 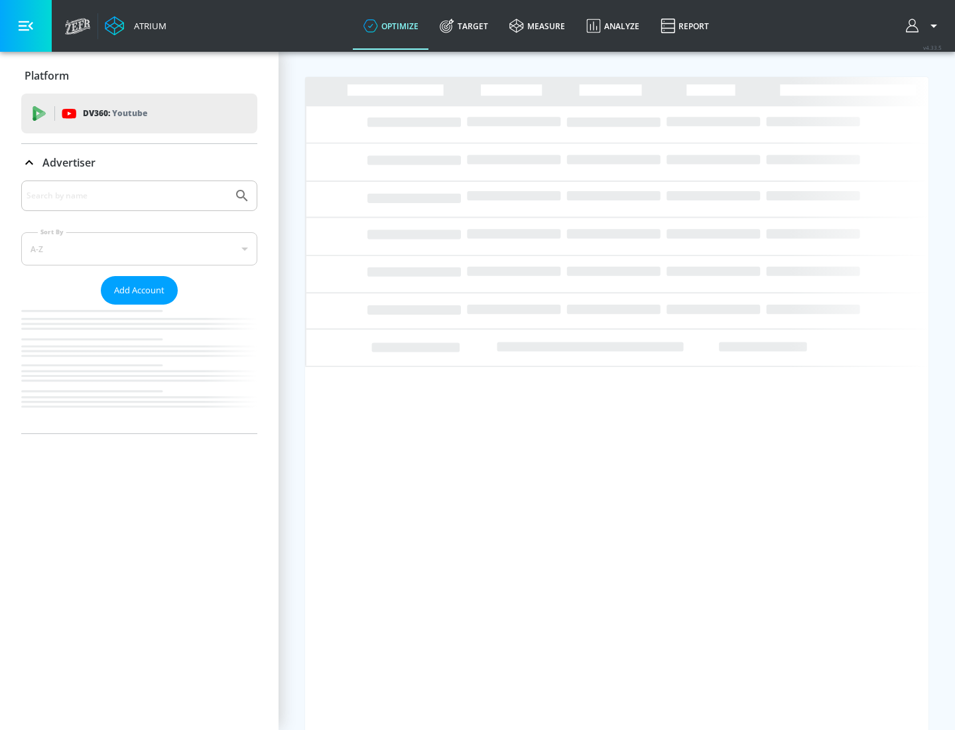 What do you see at coordinates (139, 249) in the screenshot?
I see `div: A-Z` at bounding box center [139, 249].